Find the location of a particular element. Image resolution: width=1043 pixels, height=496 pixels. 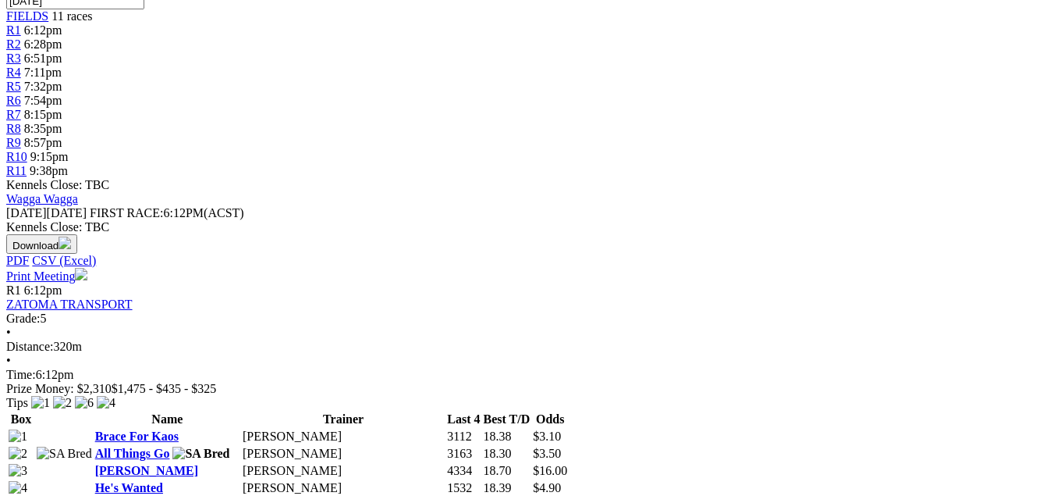

a: Brace For Kaos is located at coordinates (137, 435).